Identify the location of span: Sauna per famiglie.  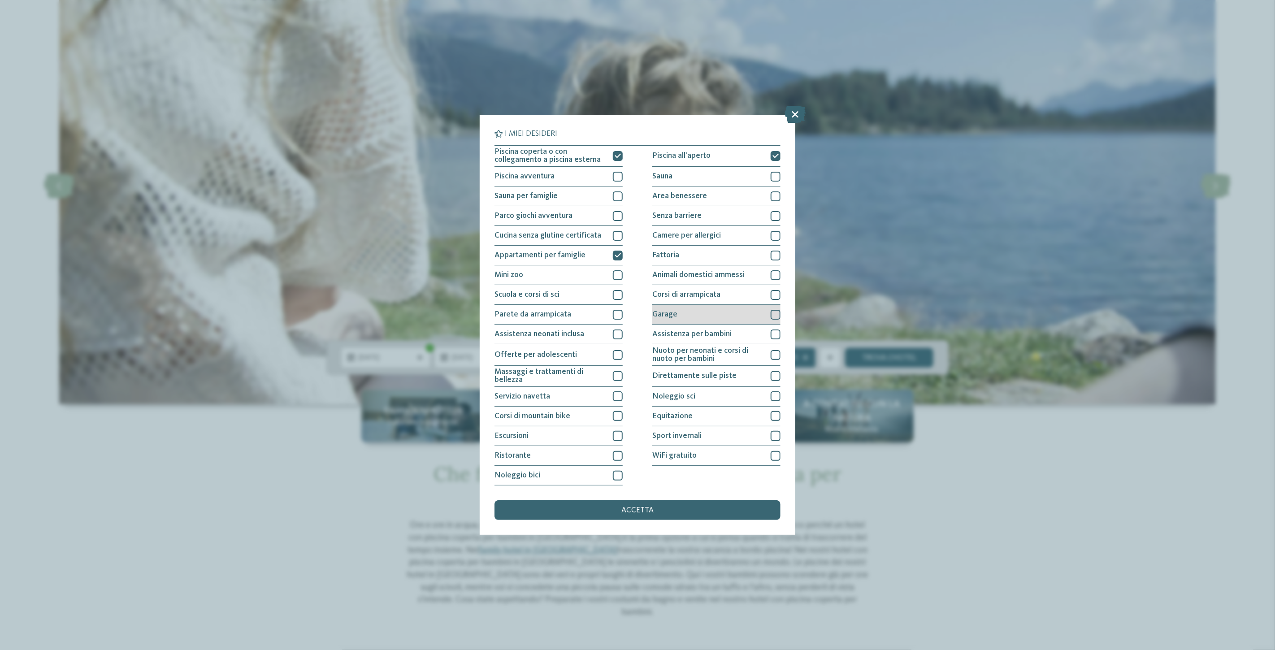
(526, 196).